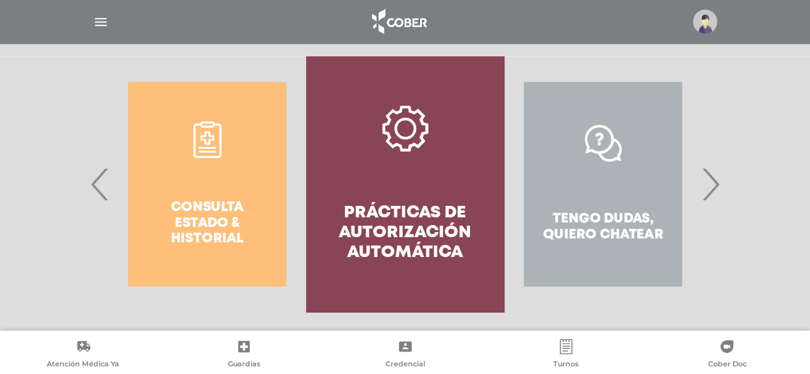  What do you see at coordinates (83, 355) in the screenshot?
I see `a: Atención Médica Ya` at bounding box center [83, 355].